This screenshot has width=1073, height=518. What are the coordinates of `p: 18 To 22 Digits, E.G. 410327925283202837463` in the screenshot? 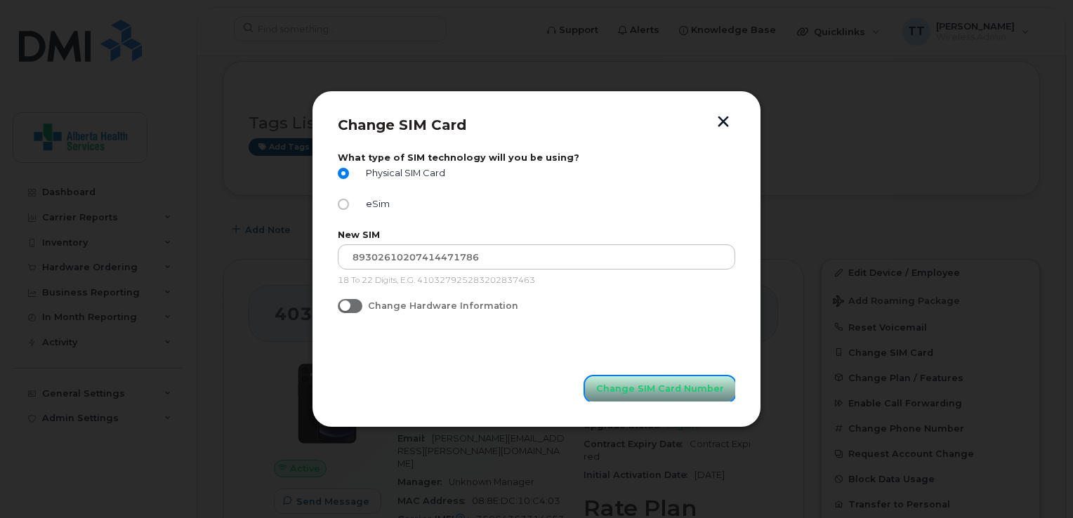 It's located at (537, 281).